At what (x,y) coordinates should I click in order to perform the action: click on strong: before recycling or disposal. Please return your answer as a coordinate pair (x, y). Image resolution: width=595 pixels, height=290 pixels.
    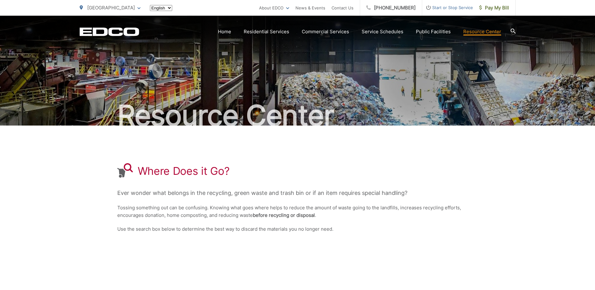
    Looking at the image, I should click on (284, 215).